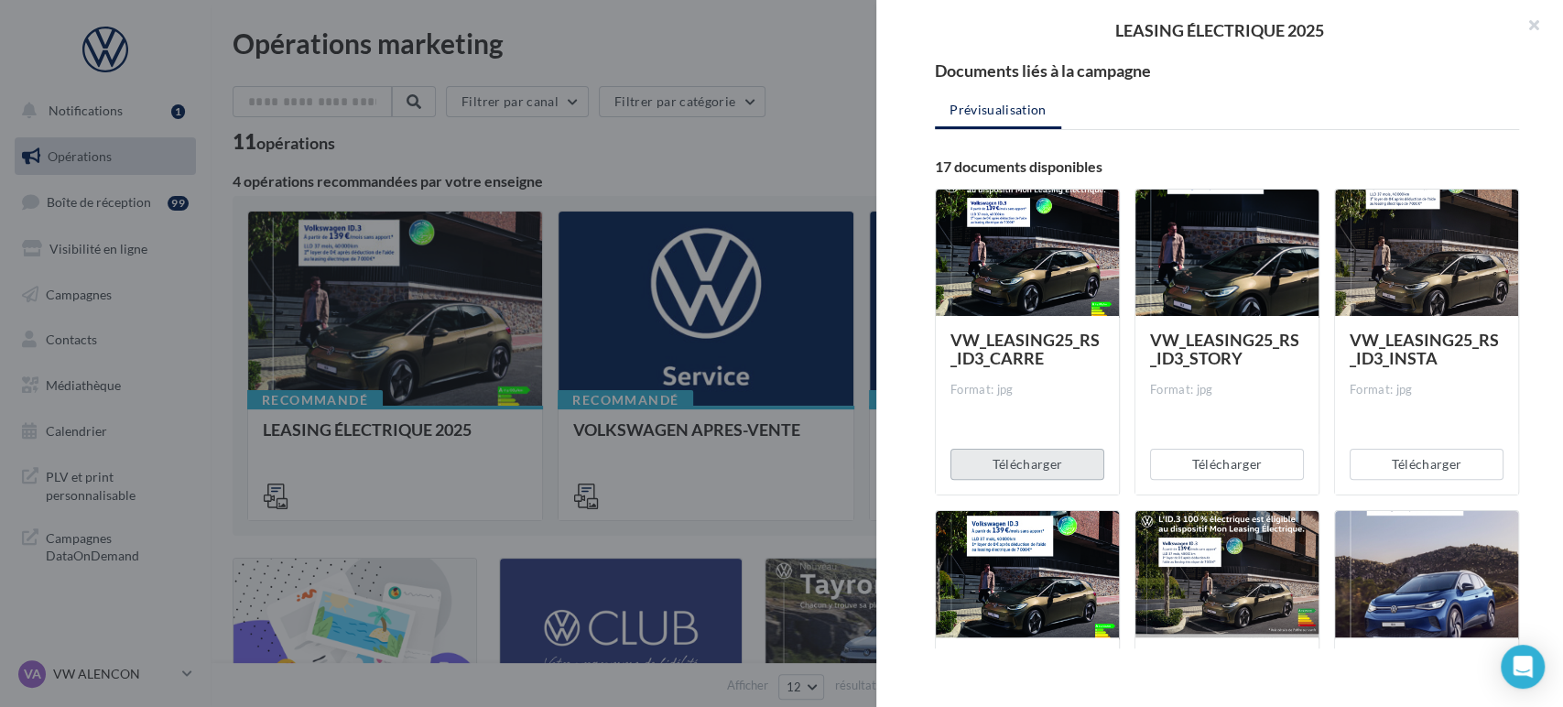 The image size is (1563, 707). I want to click on div: 17 documents disponibles, so click(1227, 167).